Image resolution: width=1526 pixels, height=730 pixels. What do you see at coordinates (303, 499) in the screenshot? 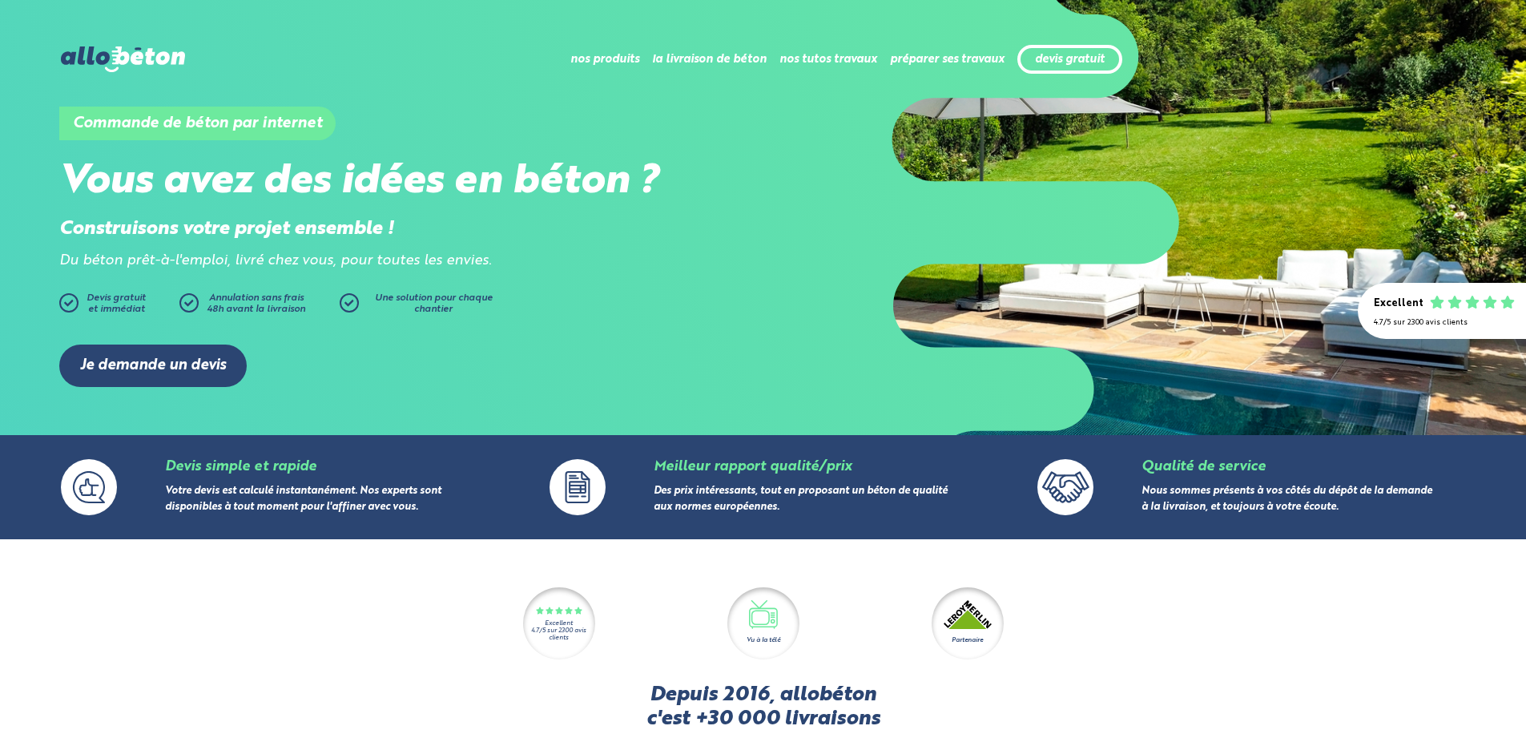
I see `a: Votre devis est calculé instantanément. Nos experts sont disponibles à tout moment pour l'affiner...` at bounding box center [303, 499].